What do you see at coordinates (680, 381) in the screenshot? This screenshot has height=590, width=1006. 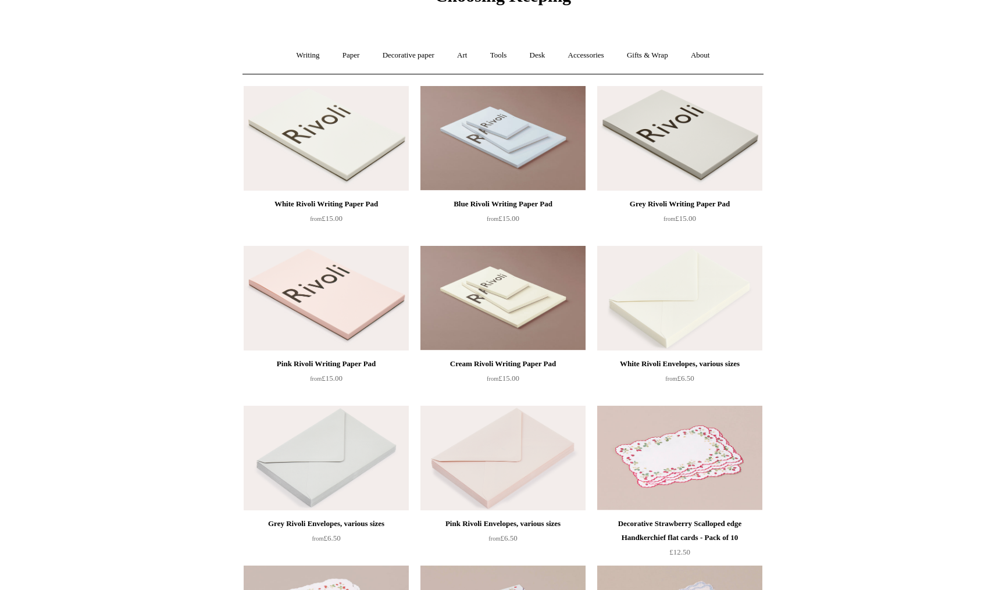 I see `a: White Rivoli Envelopes, various sizes from£6.50` at bounding box center [680, 381].